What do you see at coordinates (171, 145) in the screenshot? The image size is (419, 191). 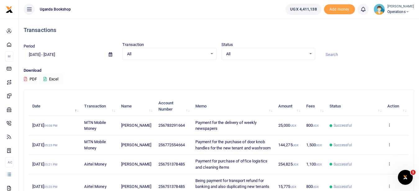 I see `span: 256772554664` at bounding box center [171, 145].